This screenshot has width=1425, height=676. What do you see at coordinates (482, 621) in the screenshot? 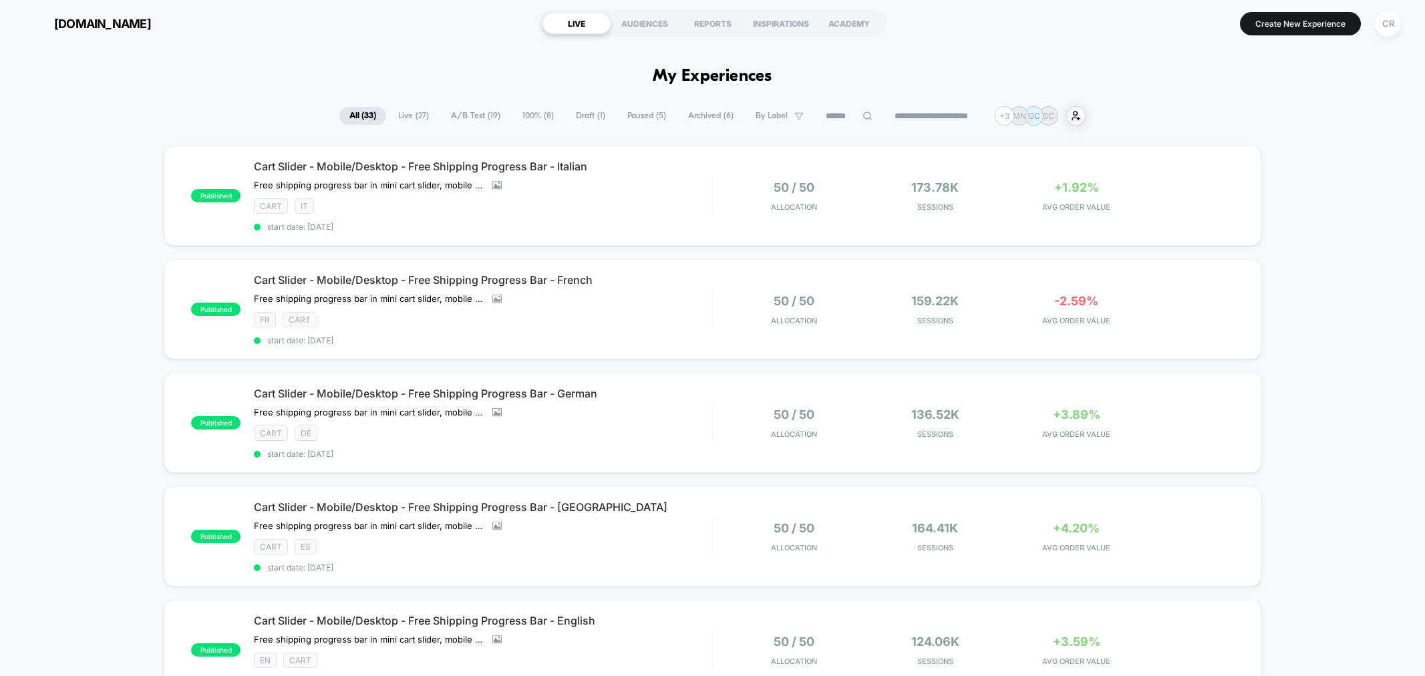
I see `span: Cart Slider - Mobile/Desktop - Free Shipping Progress Bar - English` at bounding box center [482, 621].